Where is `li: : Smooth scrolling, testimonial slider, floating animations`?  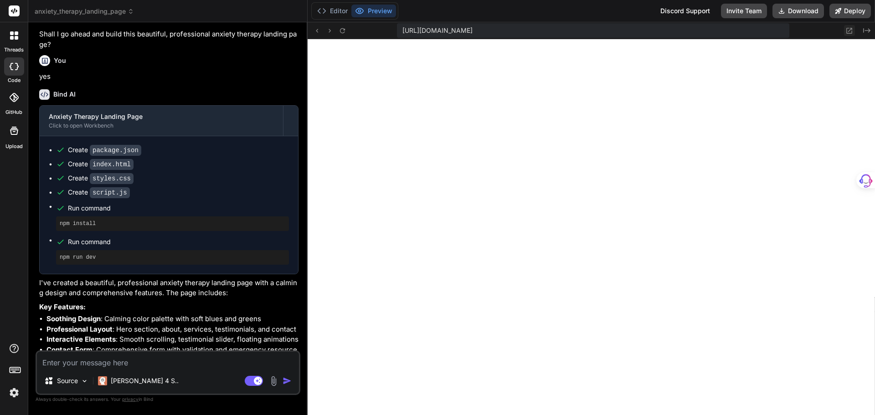
li: : Smooth scrolling, testimonial slider, floating animations is located at coordinates (172, 339).